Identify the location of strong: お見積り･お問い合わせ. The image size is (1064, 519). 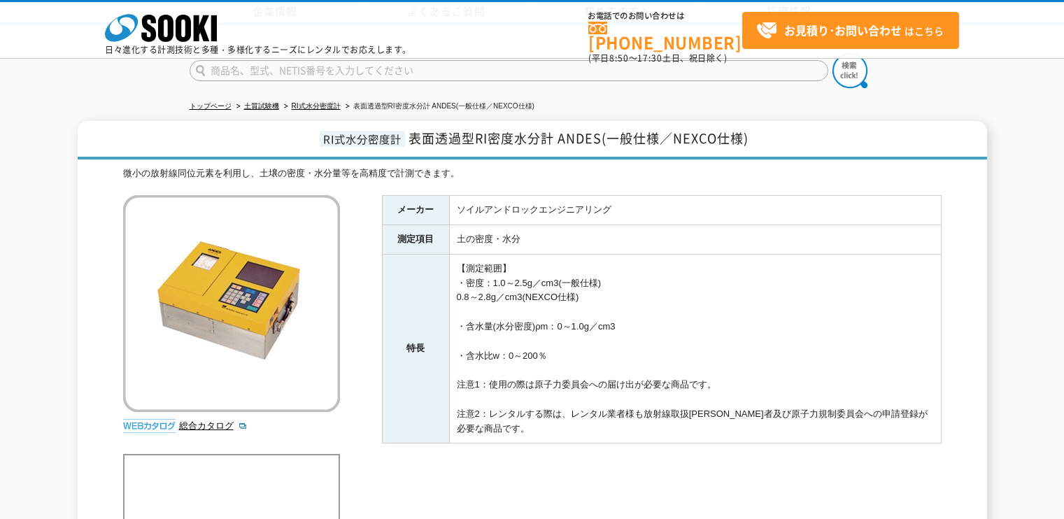
(843, 30).